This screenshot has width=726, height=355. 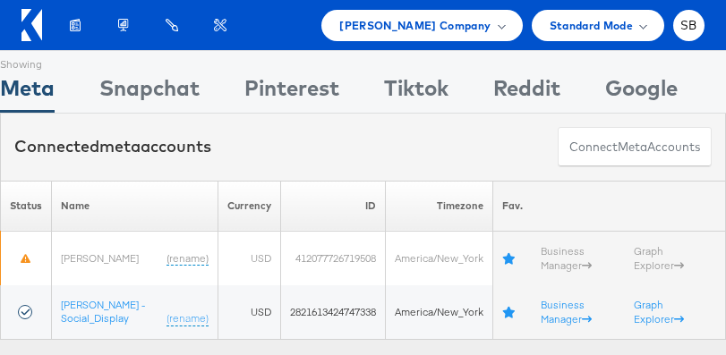 I want to click on span: SB, so click(x=688, y=25).